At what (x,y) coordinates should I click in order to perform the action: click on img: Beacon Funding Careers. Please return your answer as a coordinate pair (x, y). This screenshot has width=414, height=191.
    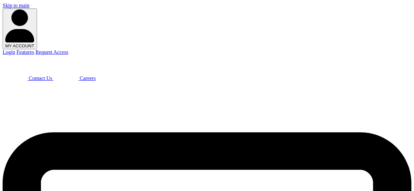
    Looking at the image, I should click on (66, 68).